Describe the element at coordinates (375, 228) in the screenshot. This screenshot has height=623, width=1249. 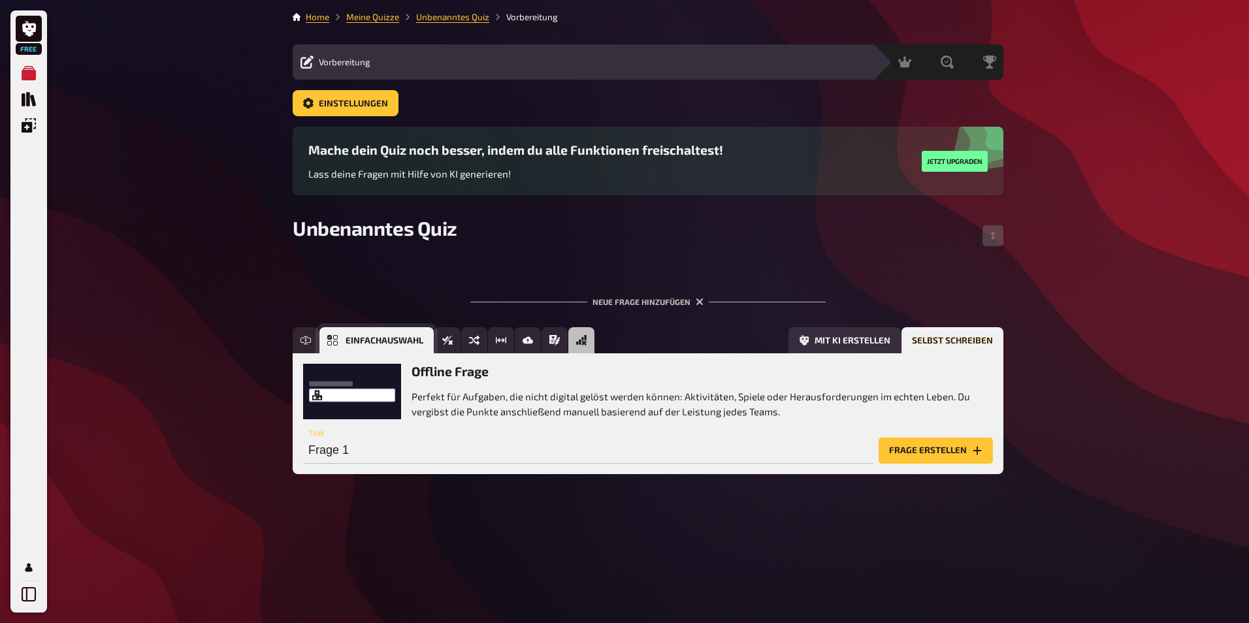
I see `span: Unbenanntes Quiz` at that location.